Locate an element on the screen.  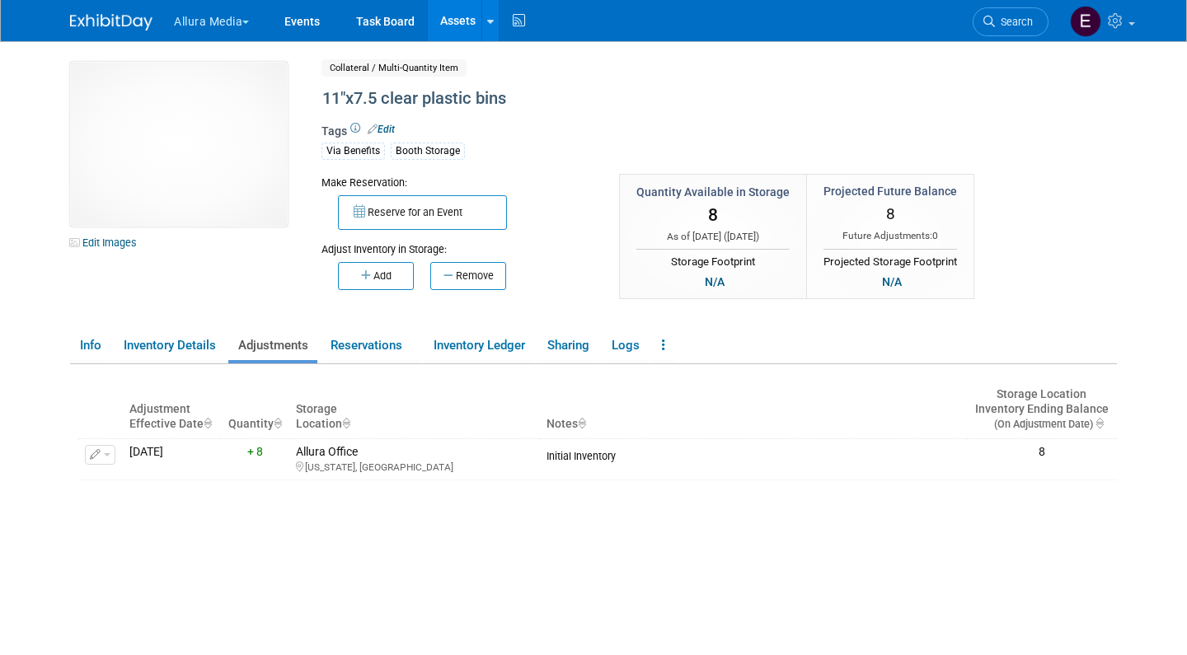
a: Inventory Ledger is located at coordinates (479, 345).